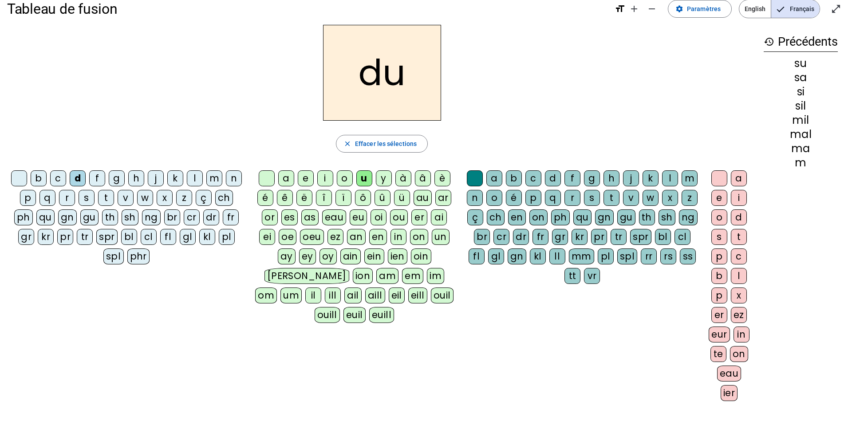 The height and width of the screenshot is (425, 852). I want to click on div: ë, so click(304, 198).